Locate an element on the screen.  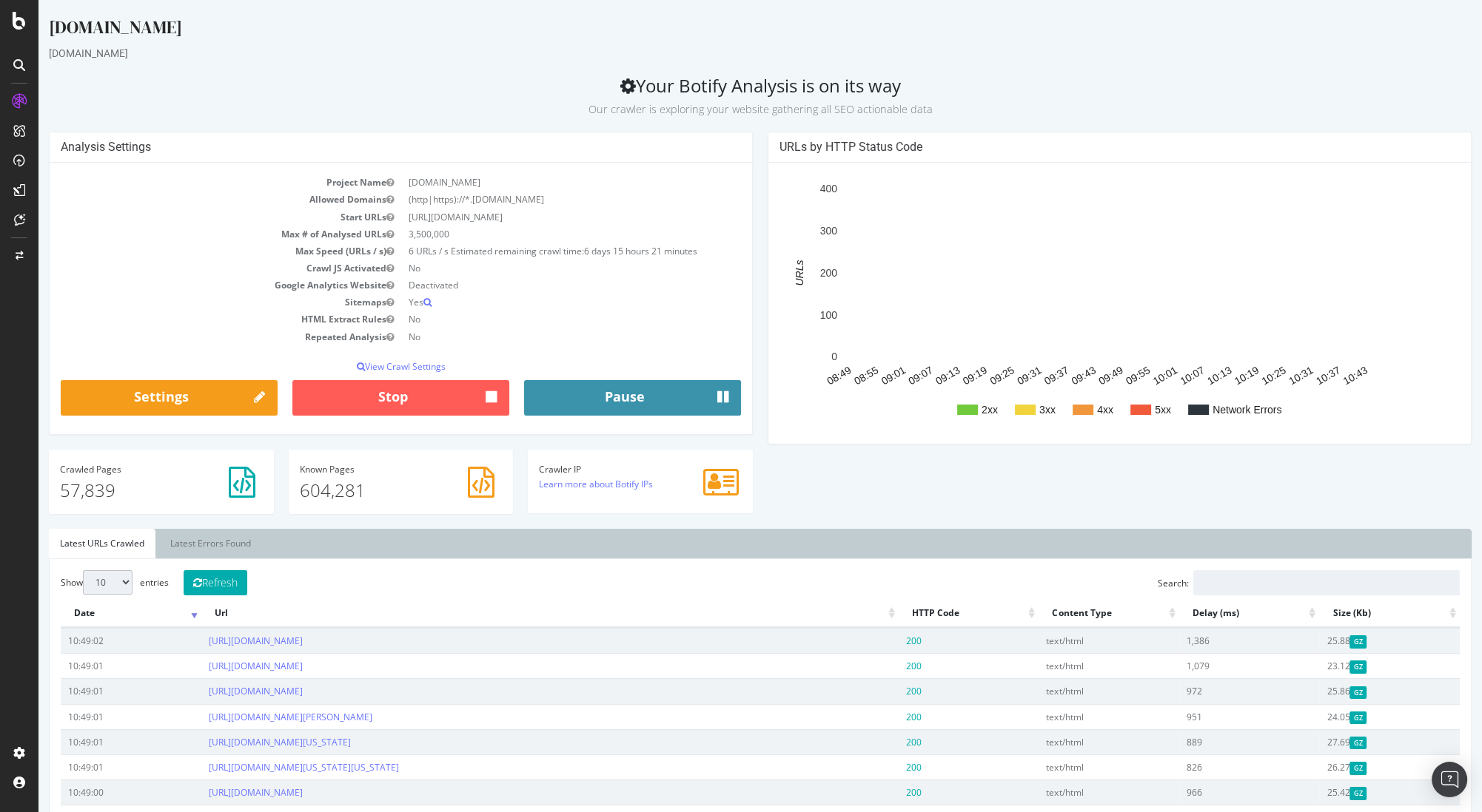
td: 889 is located at coordinates (1211, 742).